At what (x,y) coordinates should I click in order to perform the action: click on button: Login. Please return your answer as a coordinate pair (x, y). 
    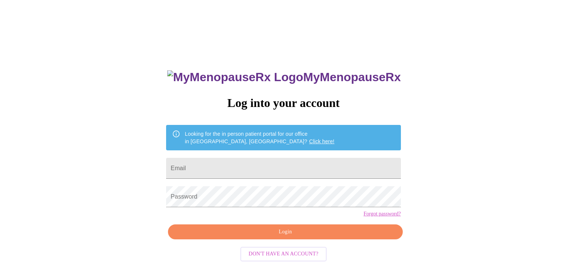
    Looking at the image, I should click on (285, 232).